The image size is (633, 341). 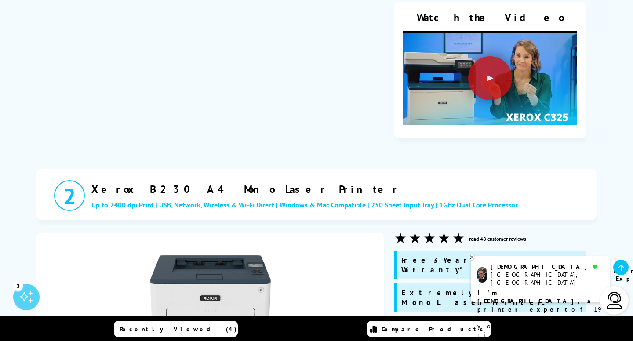 I want to click on h2: Xerox B230 A4 Mono Laser Printer, so click(x=342, y=189).